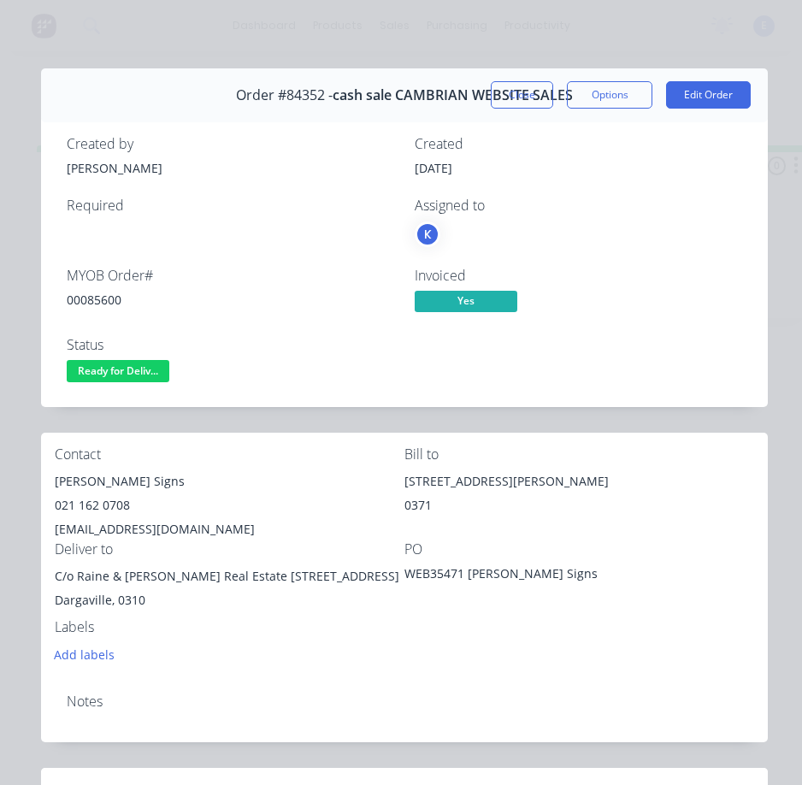 This screenshot has width=802, height=785. I want to click on div: Created, so click(578, 144).